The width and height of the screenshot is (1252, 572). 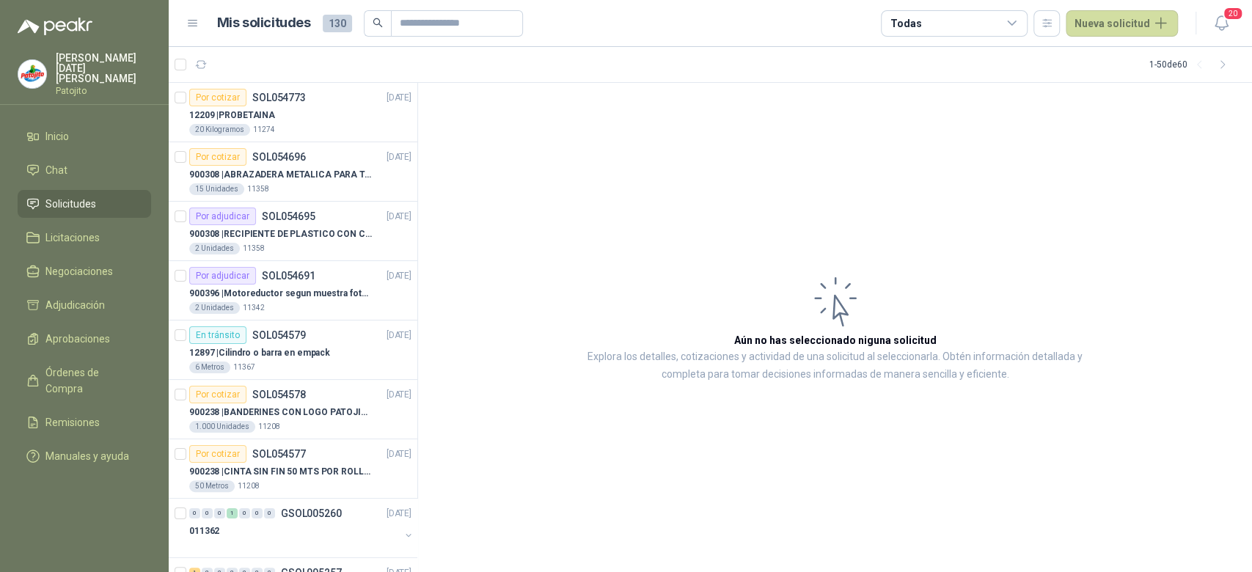 I want to click on span: Solicitudes, so click(x=70, y=204).